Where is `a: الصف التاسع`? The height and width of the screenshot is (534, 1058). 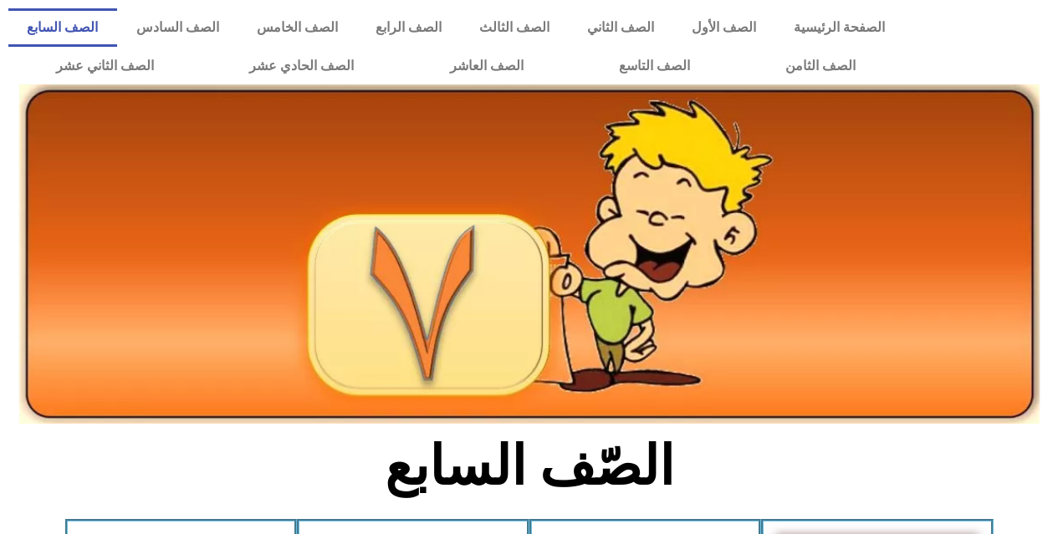
a: الصف التاسع is located at coordinates (654, 66).